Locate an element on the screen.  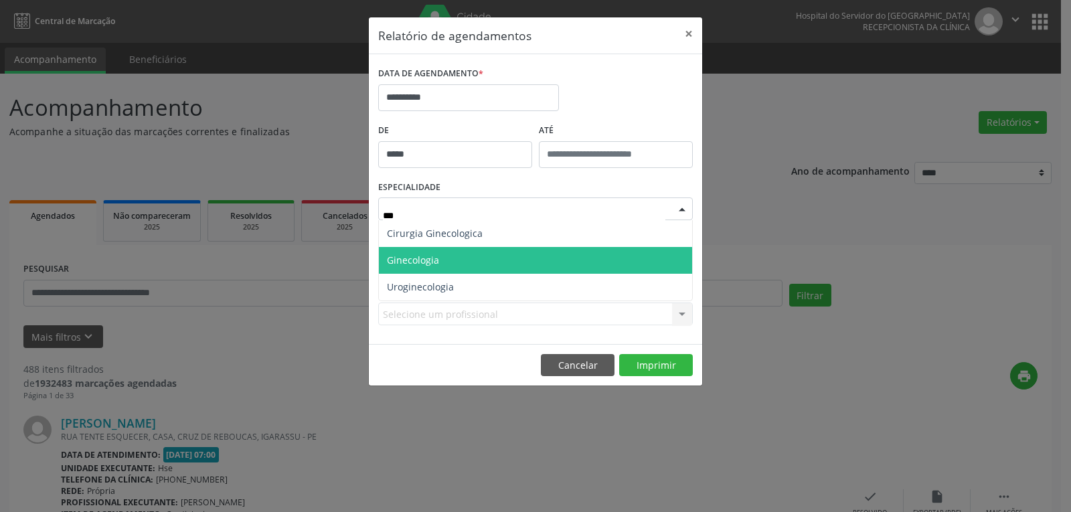
span: Cirurgia Ginecologica is located at coordinates (434, 233).